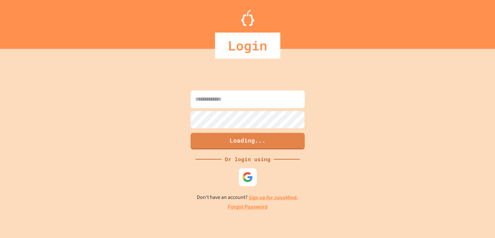  I want to click on a: Sign up for JuiceMind., so click(273, 198).